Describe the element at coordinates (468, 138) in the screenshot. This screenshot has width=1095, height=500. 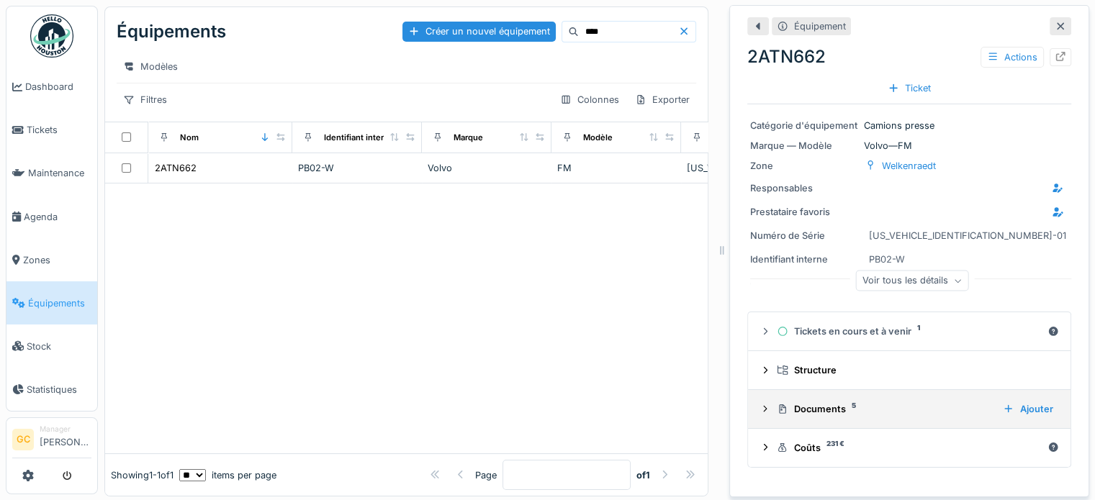
I see `div: Marque` at that location.